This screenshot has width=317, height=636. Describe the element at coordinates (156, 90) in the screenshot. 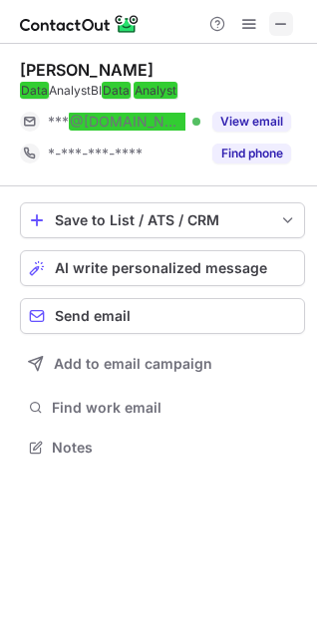

I see `em: Analyst` at that location.